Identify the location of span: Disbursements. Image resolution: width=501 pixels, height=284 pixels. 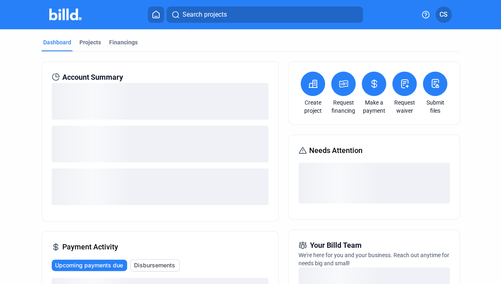
(154, 265).